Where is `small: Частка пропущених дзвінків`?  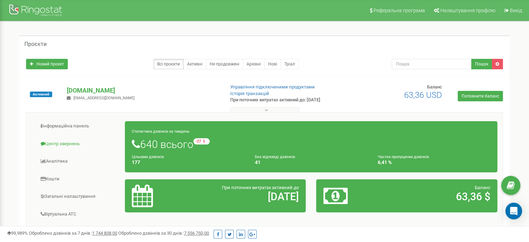 small: Частка пропущених дзвінків is located at coordinates (403, 156).